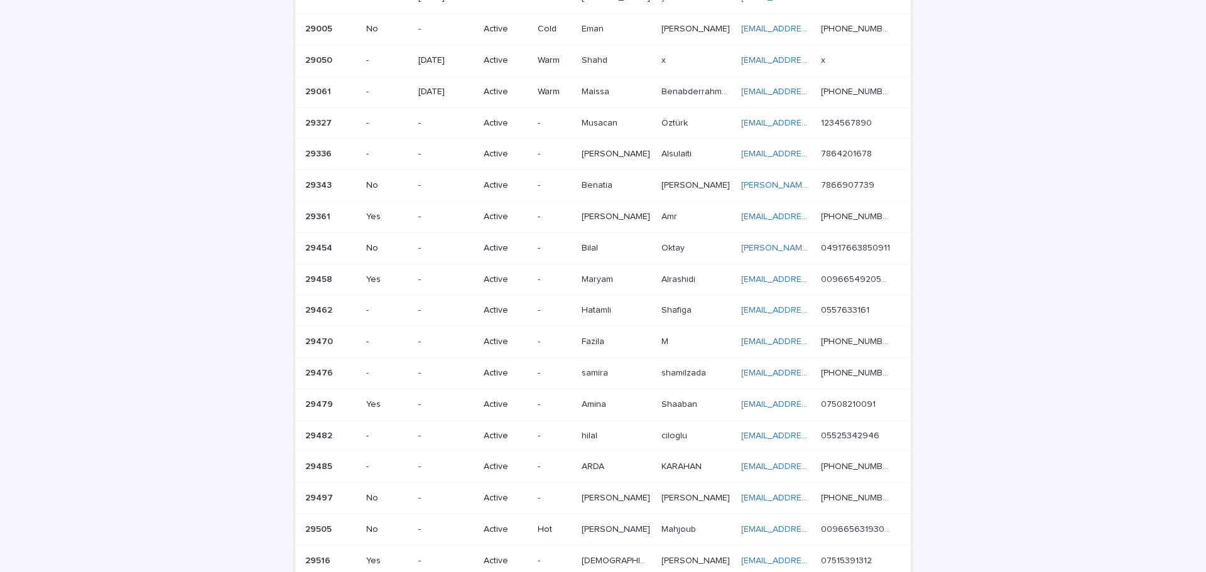 This screenshot has height=572, width=1206. What do you see at coordinates (594, 341) in the screenshot?
I see `p: Fazila` at bounding box center [594, 341].